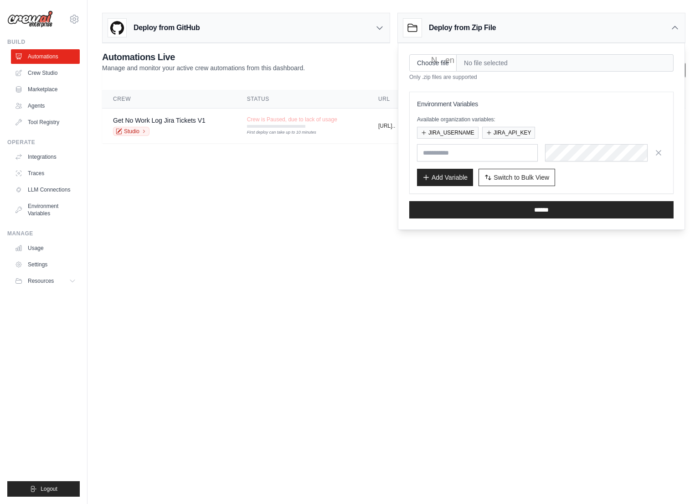  I want to click on a: Tool Registry, so click(45, 122).